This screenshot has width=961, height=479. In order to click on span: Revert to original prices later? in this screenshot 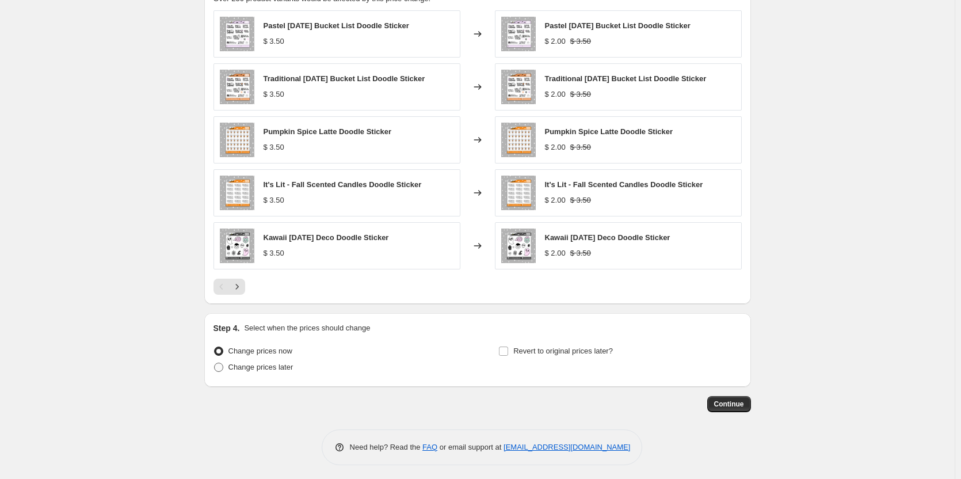, I will do `click(563, 351)`.